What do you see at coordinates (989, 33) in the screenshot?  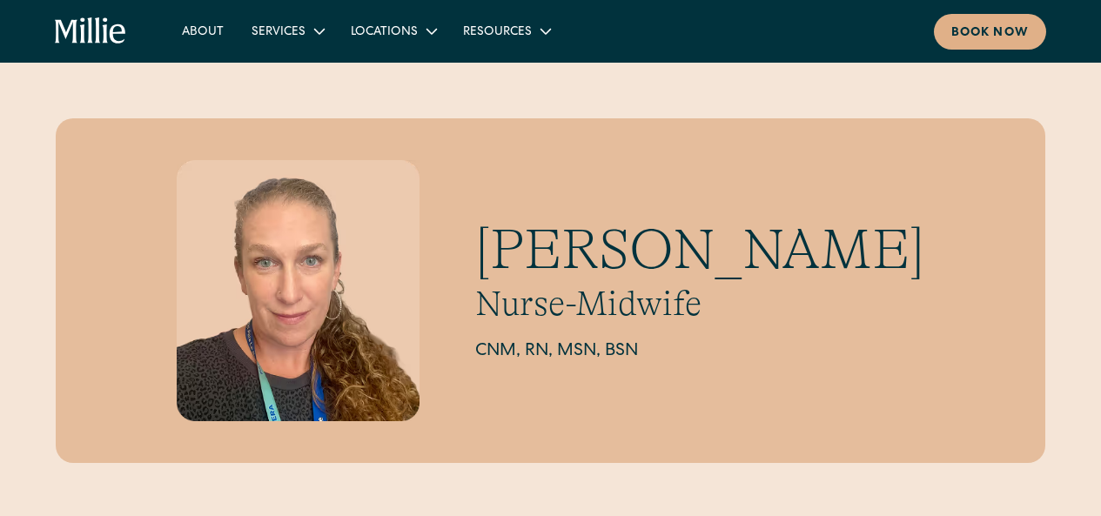 I see `div: Book now` at bounding box center [989, 33].